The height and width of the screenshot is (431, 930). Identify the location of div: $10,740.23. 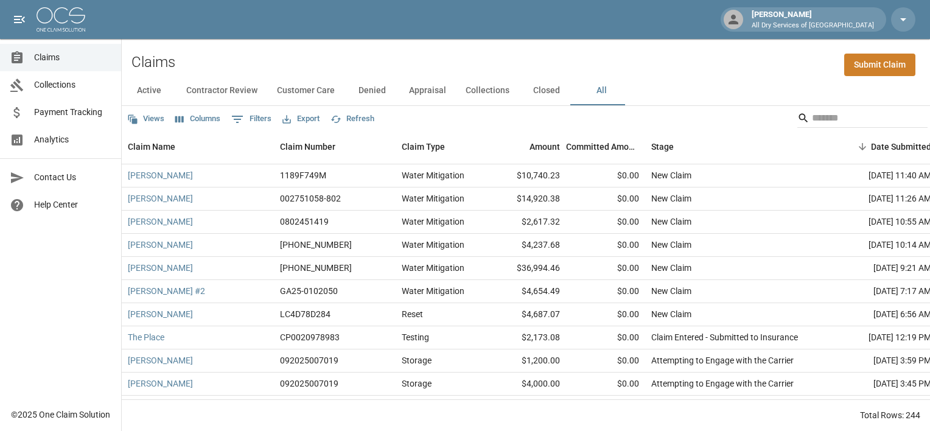
(526, 176).